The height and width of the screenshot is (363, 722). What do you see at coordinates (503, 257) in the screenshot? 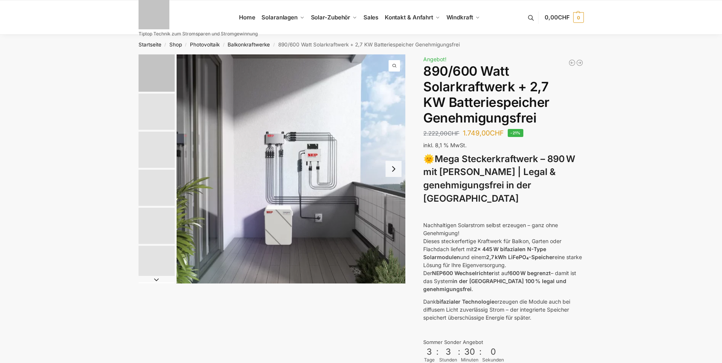
I see `p: Nachhaltigen Solarstrom selbst erzeugen – ganz ohne Genehmigung! Dieses steckerfertige Kraftwerk ...` at bounding box center [503, 257].